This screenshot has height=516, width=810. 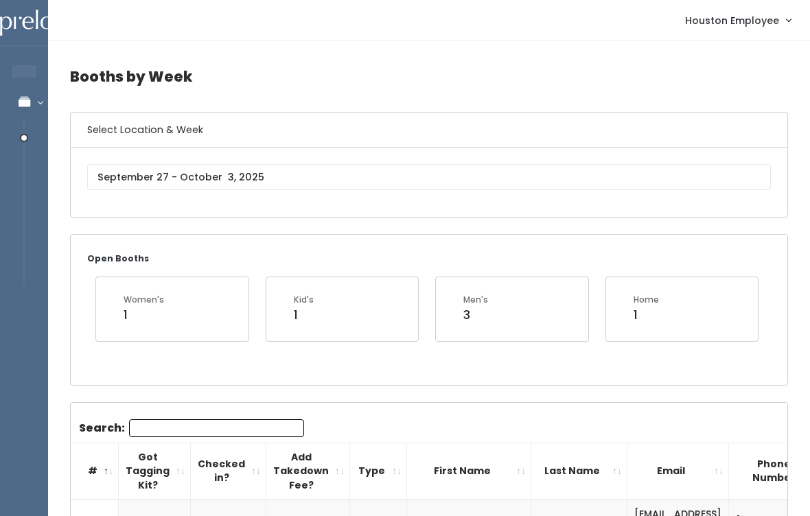 What do you see at coordinates (469, 471) in the screenshot?
I see `th: First Name: activate to sort column ascending` at bounding box center [469, 471].